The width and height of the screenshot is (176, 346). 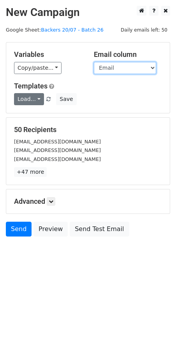 I want to click on h5: Variables, so click(x=48, y=55).